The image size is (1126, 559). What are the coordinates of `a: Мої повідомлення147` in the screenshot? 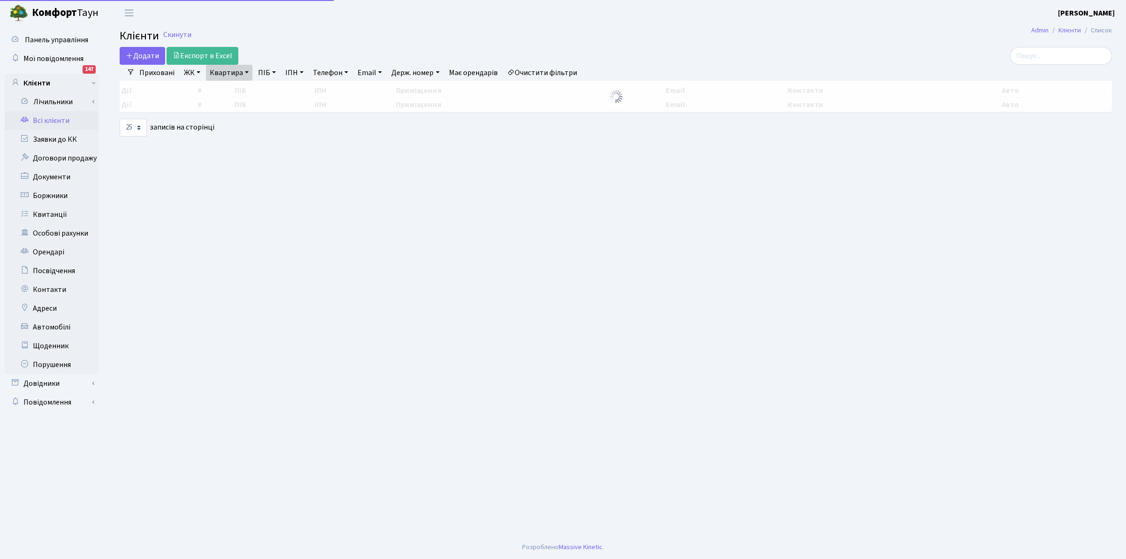 It's located at (52, 59).